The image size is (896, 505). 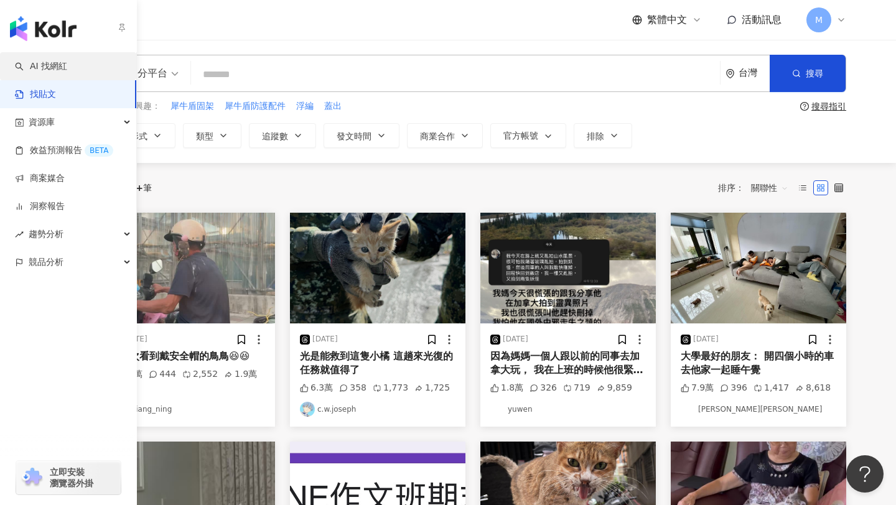 I want to click on span: 商業合作, so click(x=437, y=136).